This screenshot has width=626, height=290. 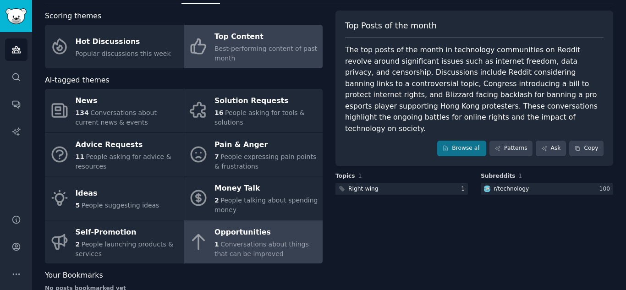 I want to click on a: Ask, so click(x=551, y=149).